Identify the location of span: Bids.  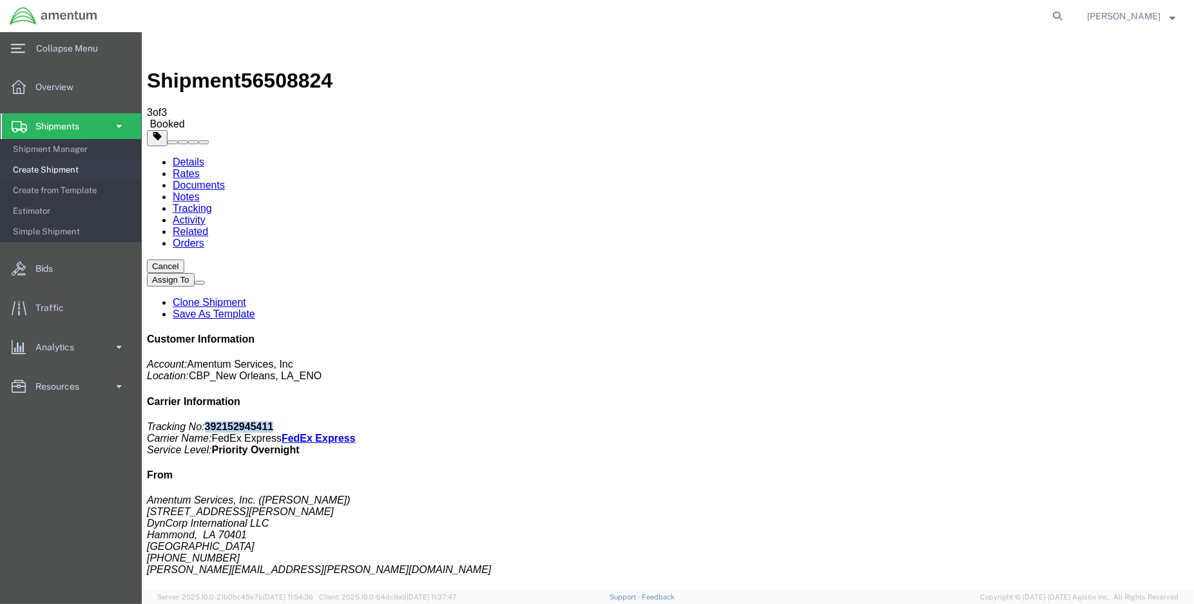
(48, 269).